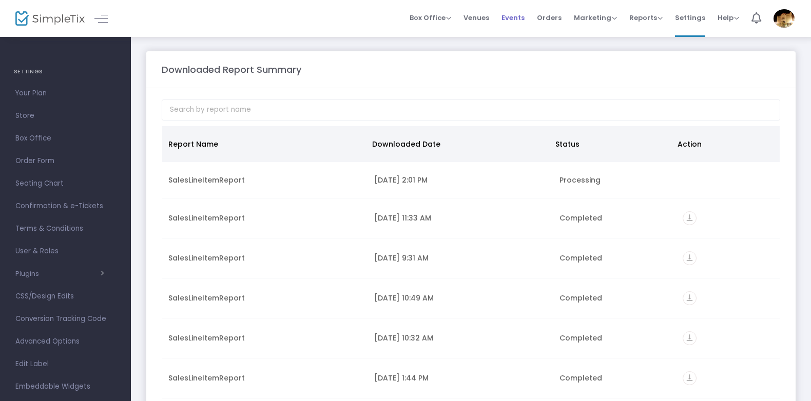 This screenshot has width=811, height=401. I want to click on span: Order Form, so click(65, 161).